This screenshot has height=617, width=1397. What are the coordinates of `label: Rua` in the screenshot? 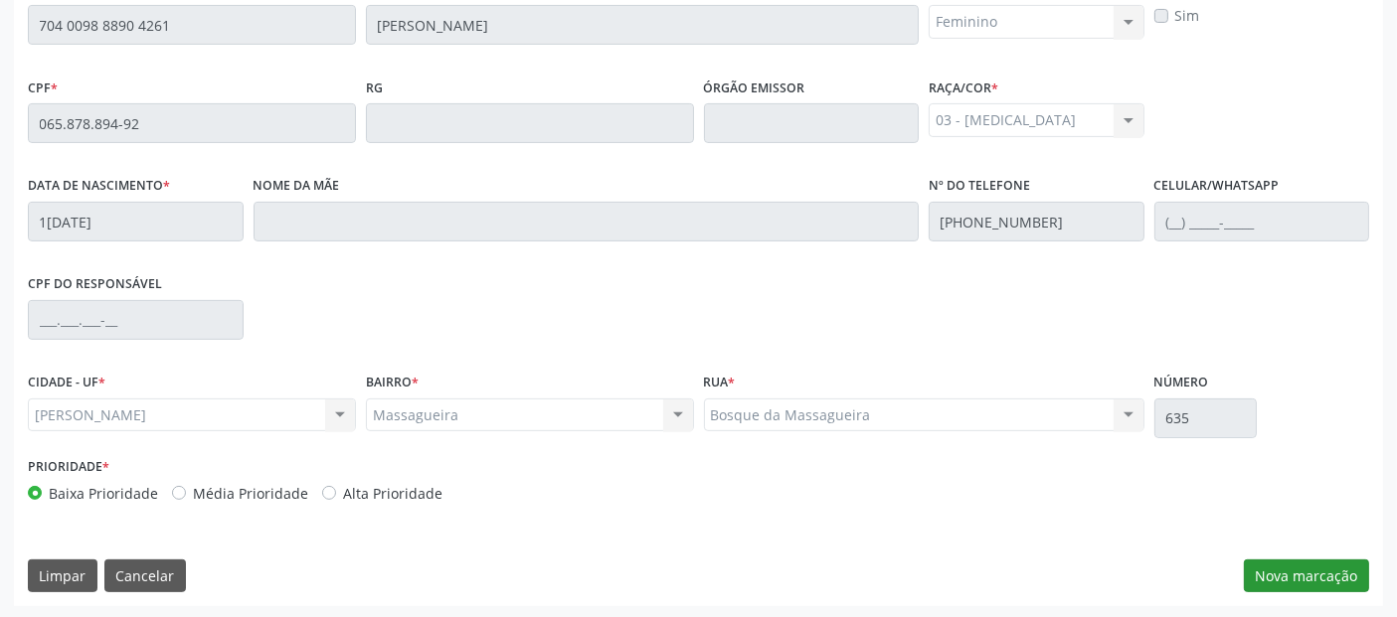 It's located at (720, 383).